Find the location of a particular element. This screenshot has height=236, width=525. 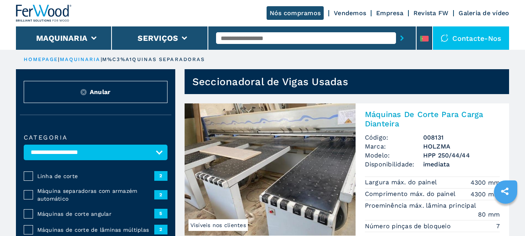

span: Linha de corte is located at coordinates (96, 176).